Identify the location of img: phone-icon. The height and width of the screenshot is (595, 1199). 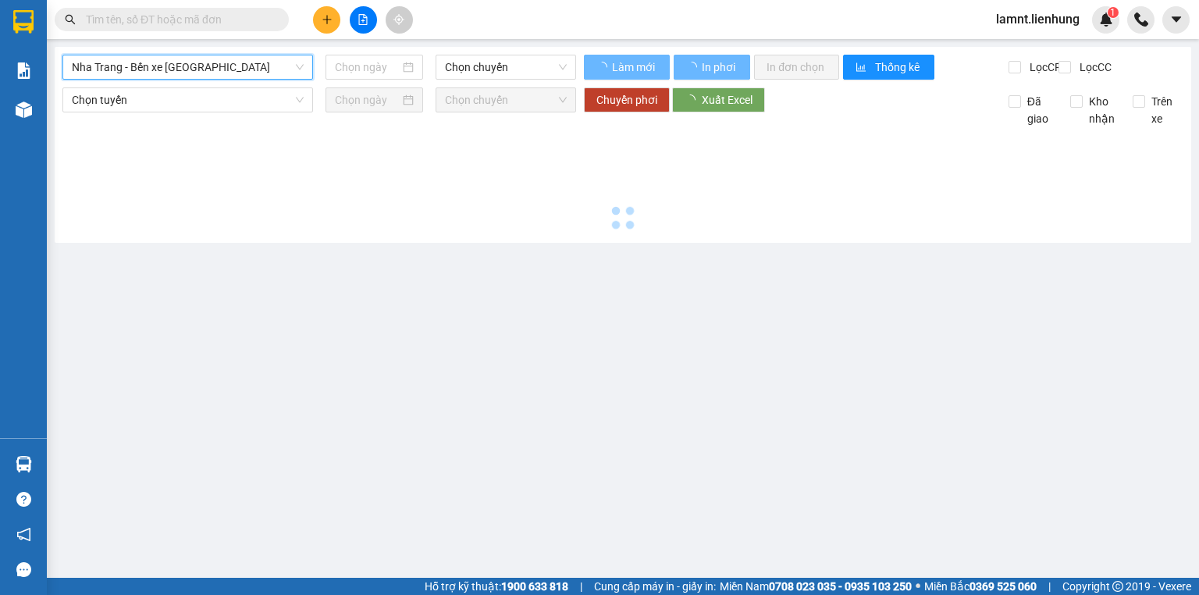
(1142, 20).